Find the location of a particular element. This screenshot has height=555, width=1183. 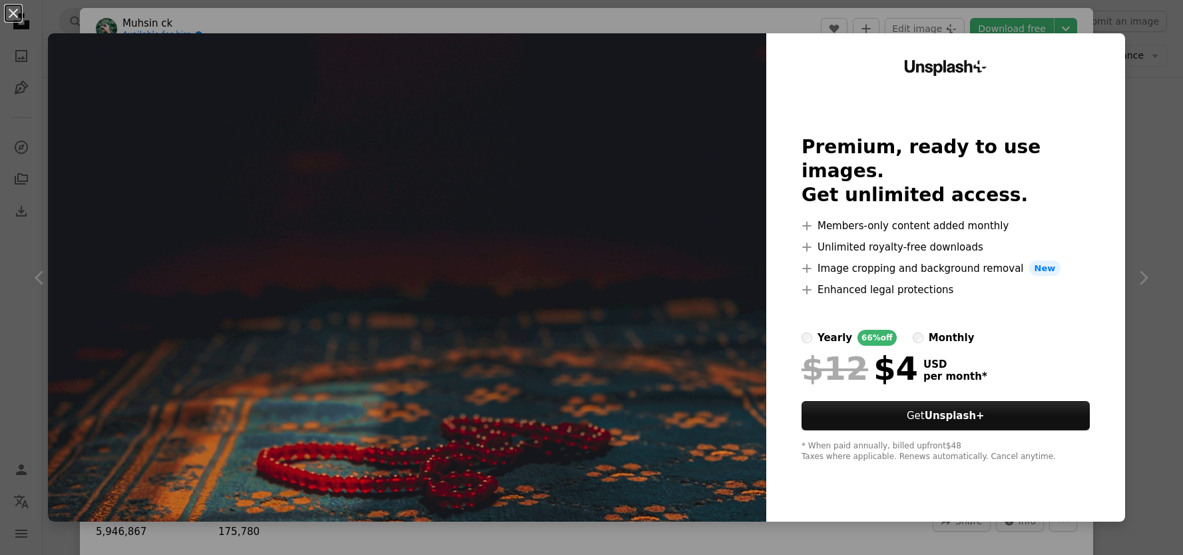

span: $12 is located at coordinates (835, 368).